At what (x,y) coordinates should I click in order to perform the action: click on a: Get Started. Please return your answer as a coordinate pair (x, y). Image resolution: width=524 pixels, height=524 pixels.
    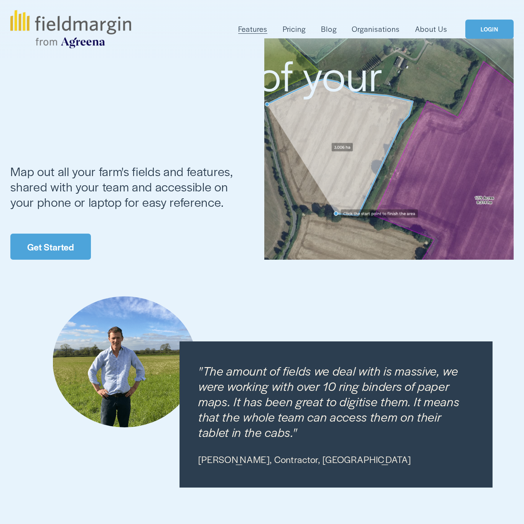
    Looking at the image, I should click on (50, 246).